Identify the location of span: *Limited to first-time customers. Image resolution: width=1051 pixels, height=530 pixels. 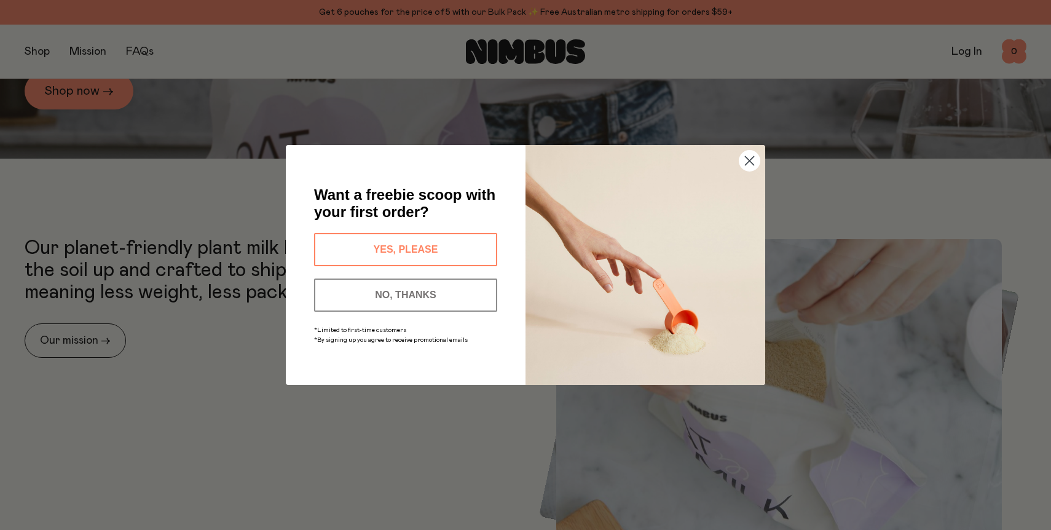
(360, 330).